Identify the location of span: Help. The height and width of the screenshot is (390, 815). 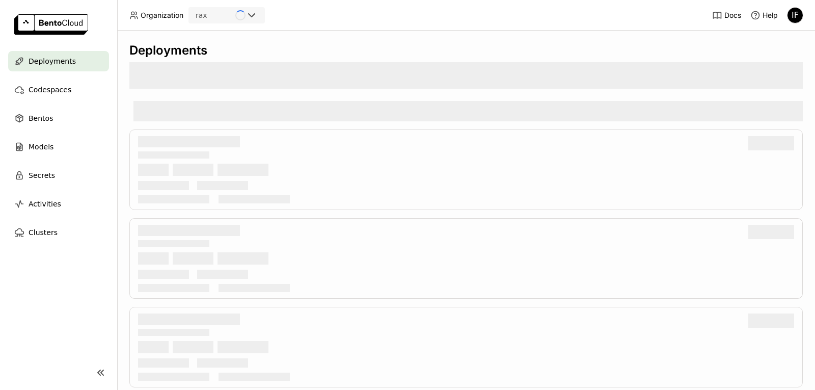
(770, 15).